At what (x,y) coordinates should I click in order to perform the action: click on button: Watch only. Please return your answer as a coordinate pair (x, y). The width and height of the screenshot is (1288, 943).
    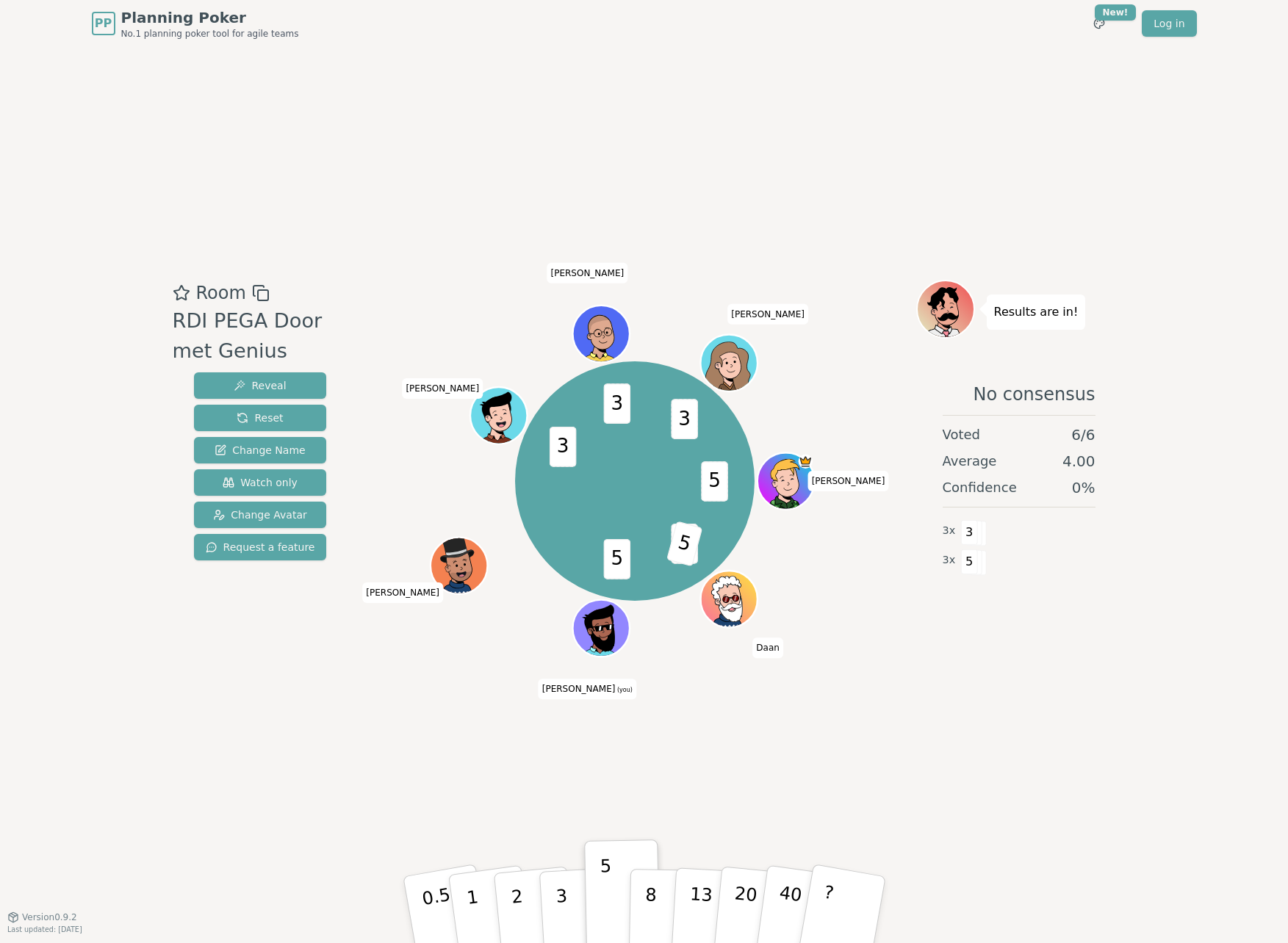
    Looking at the image, I should click on (260, 483).